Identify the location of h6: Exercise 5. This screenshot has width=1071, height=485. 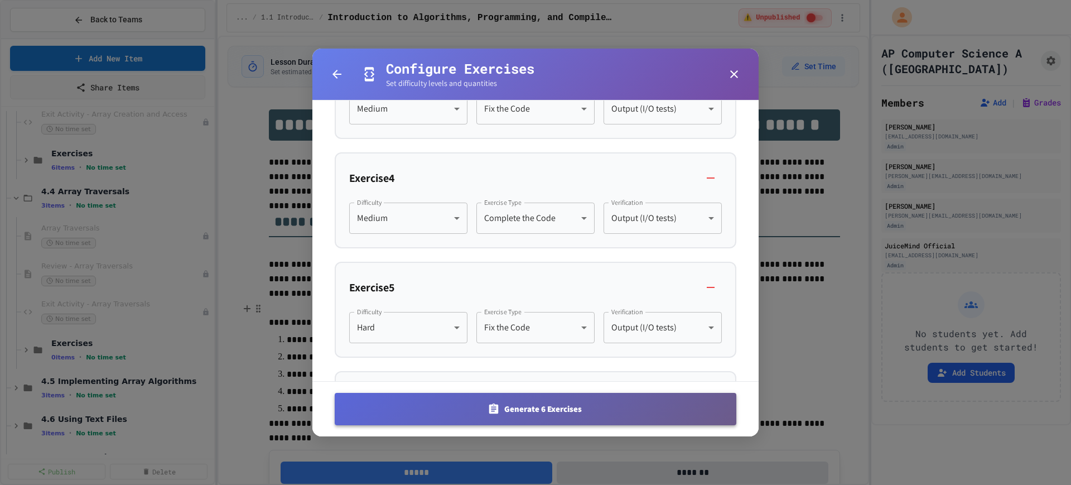
(372, 287).